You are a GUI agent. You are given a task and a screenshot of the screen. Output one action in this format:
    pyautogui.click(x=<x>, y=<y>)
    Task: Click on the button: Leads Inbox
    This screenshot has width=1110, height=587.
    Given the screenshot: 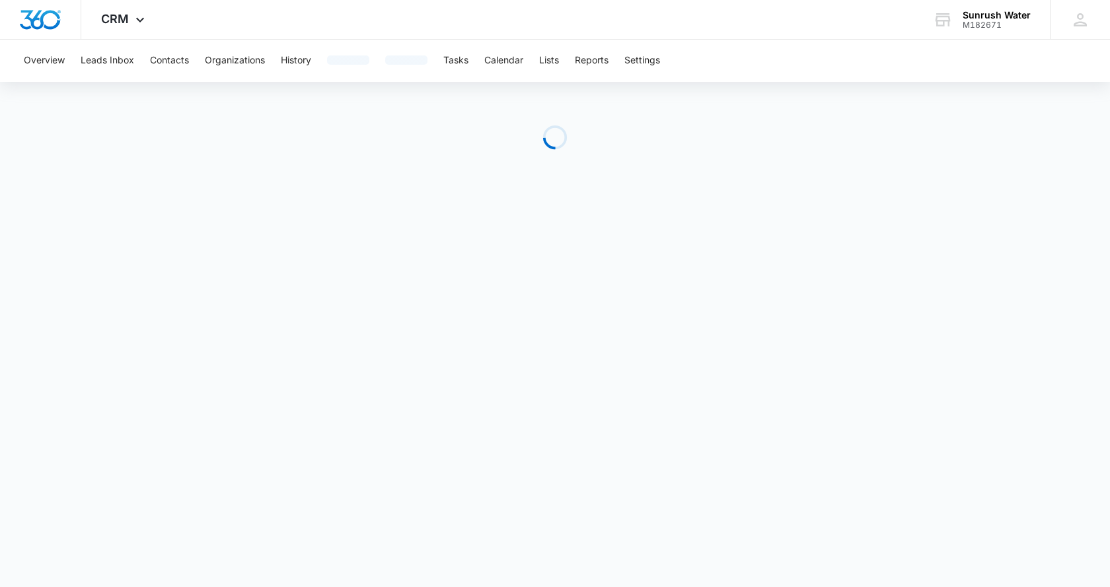 What is the action you would take?
    pyautogui.click(x=107, y=61)
    